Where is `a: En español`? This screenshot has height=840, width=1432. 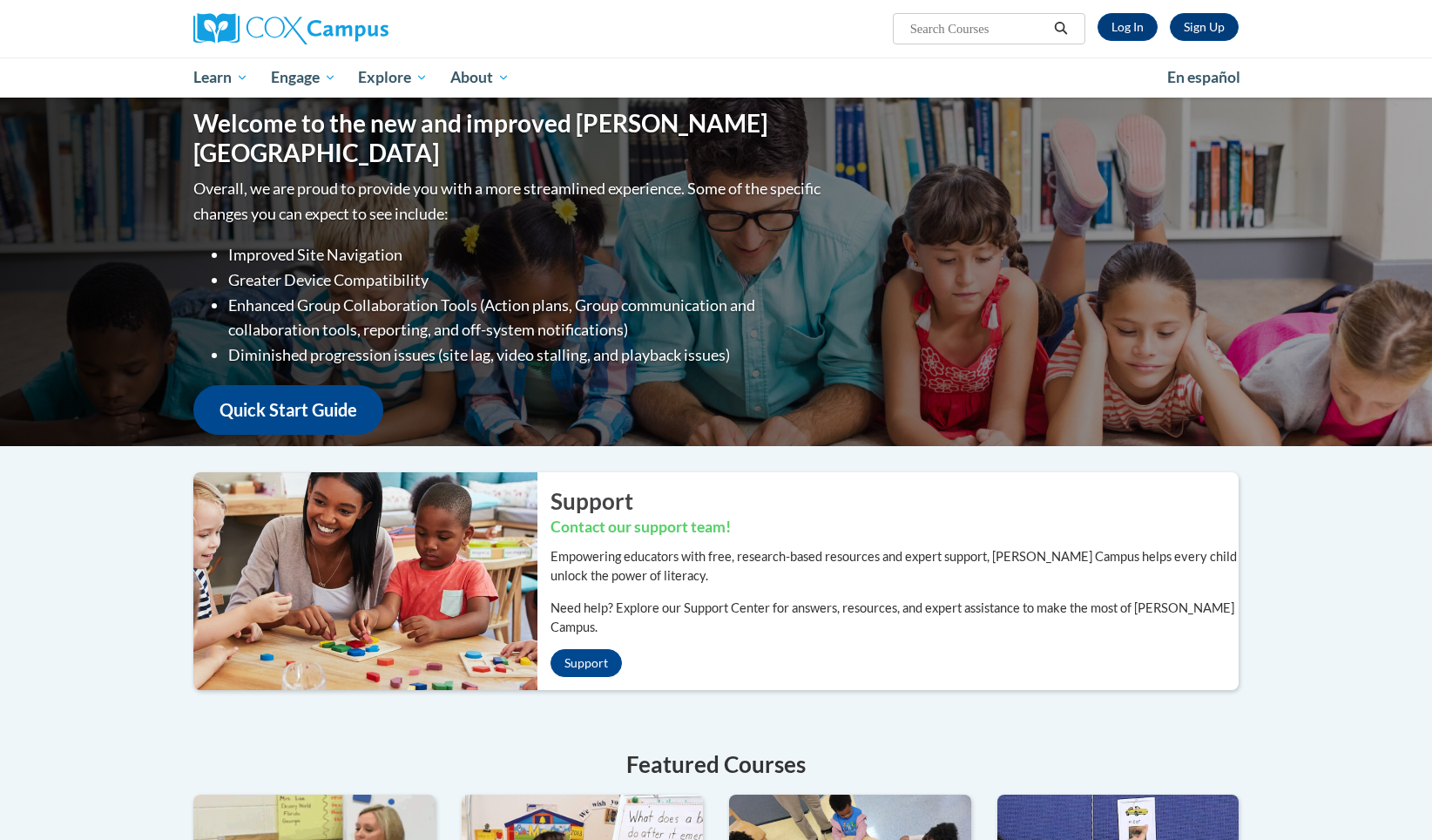
a: En español is located at coordinates (1204, 78).